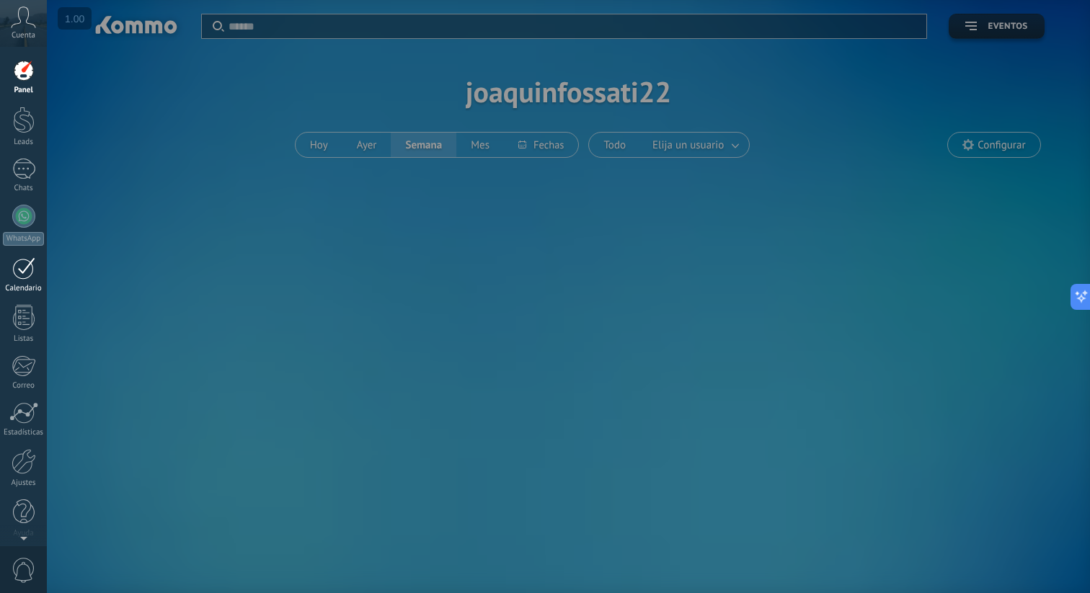  What do you see at coordinates (23, 35) in the screenshot?
I see `span: Cuenta` at bounding box center [23, 35].